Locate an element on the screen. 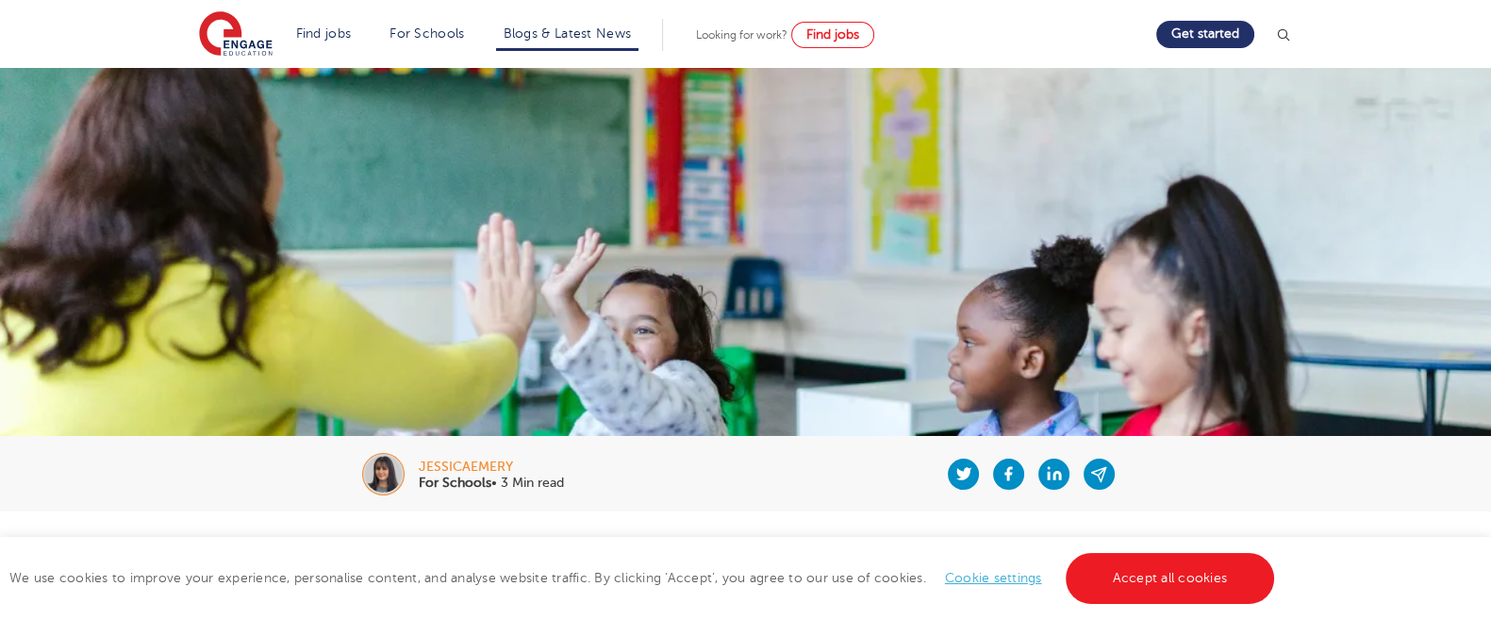 The width and height of the screenshot is (1491, 620). b: For Schools is located at coordinates (455, 482).